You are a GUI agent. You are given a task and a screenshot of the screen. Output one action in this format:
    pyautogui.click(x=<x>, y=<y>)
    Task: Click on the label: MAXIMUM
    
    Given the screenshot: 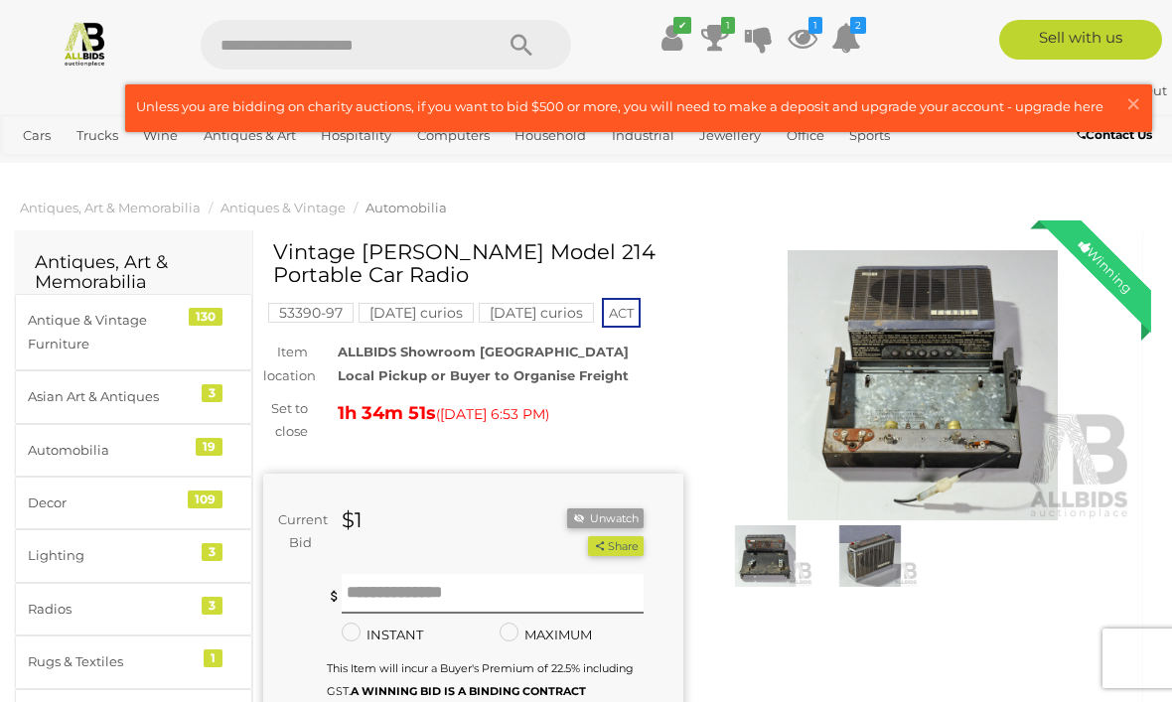 What is the action you would take?
    pyautogui.click(x=545, y=635)
    